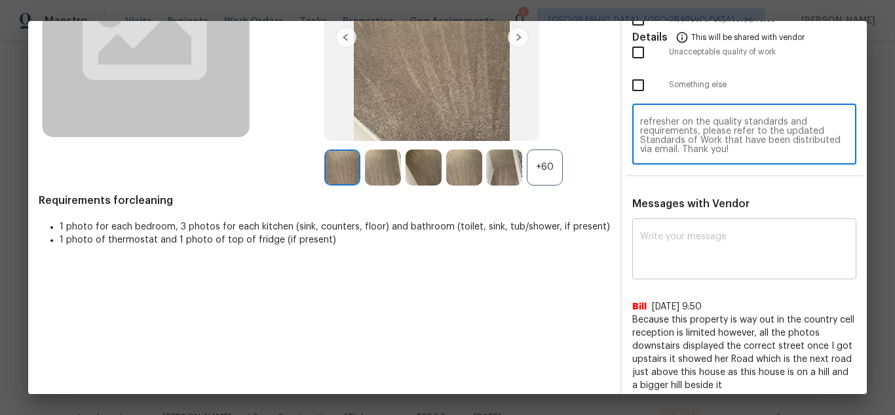 Image resolution: width=895 pixels, height=415 pixels. I want to click on span: Bill, so click(639, 307).